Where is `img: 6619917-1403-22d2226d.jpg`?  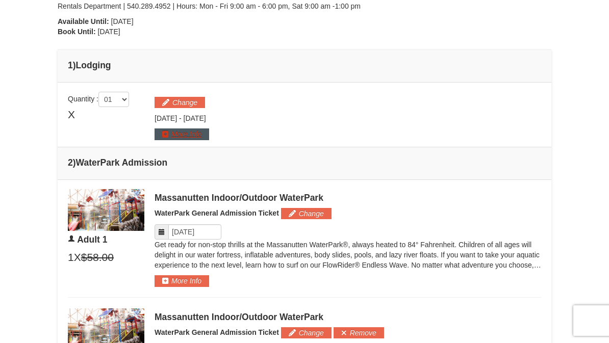 img: 6619917-1403-22d2226d.jpg is located at coordinates (106, 210).